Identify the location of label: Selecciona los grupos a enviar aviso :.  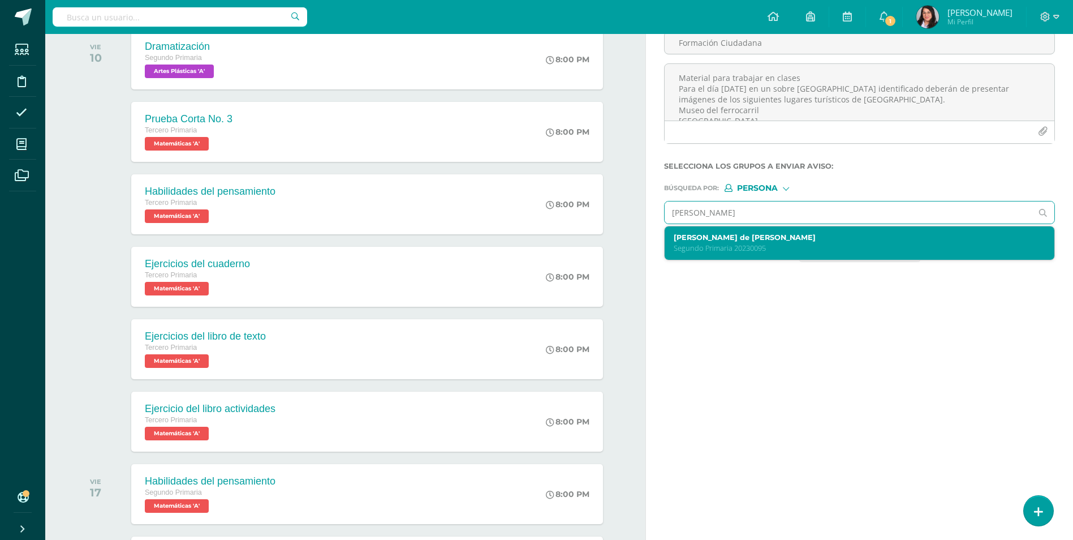
(859, 166).